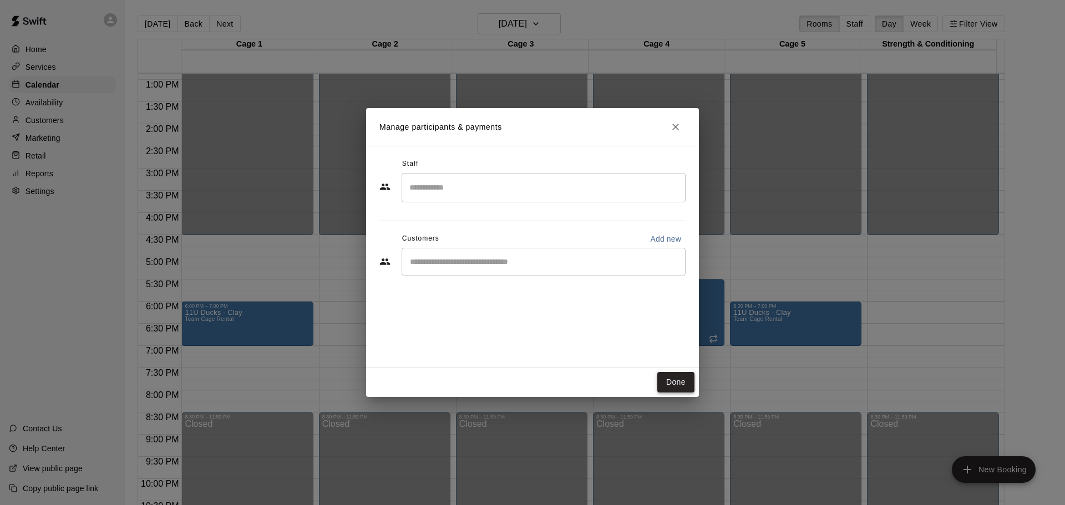 This screenshot has width=1065, height=505. Describe the element at coordinates (666, 239) in the screenshot. I see `button: Add new` at that location.